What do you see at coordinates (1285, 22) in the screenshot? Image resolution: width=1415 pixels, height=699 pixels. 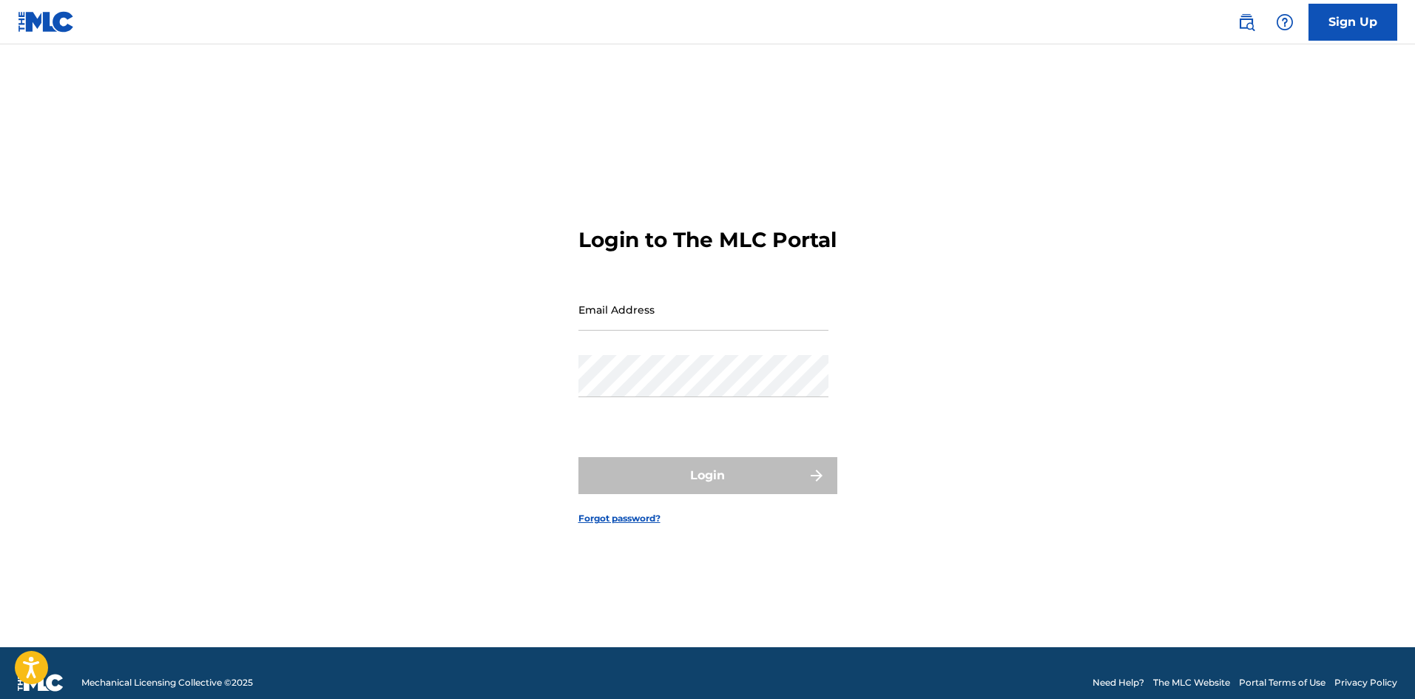 I see `div: Help` at bounding box center [1285, 22].